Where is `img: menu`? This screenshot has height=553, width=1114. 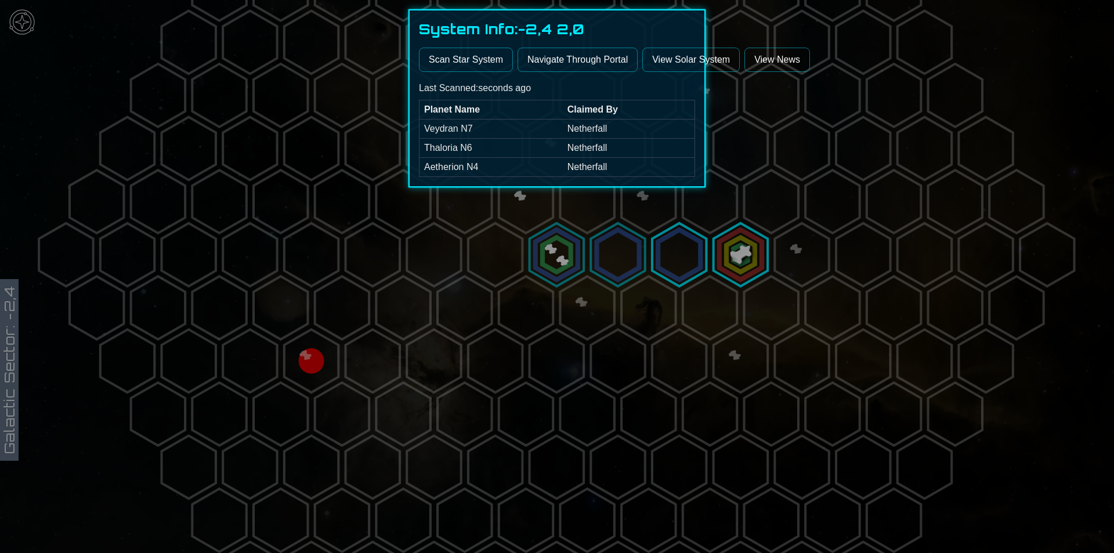 img: menu is located at coordinates (22, 22).